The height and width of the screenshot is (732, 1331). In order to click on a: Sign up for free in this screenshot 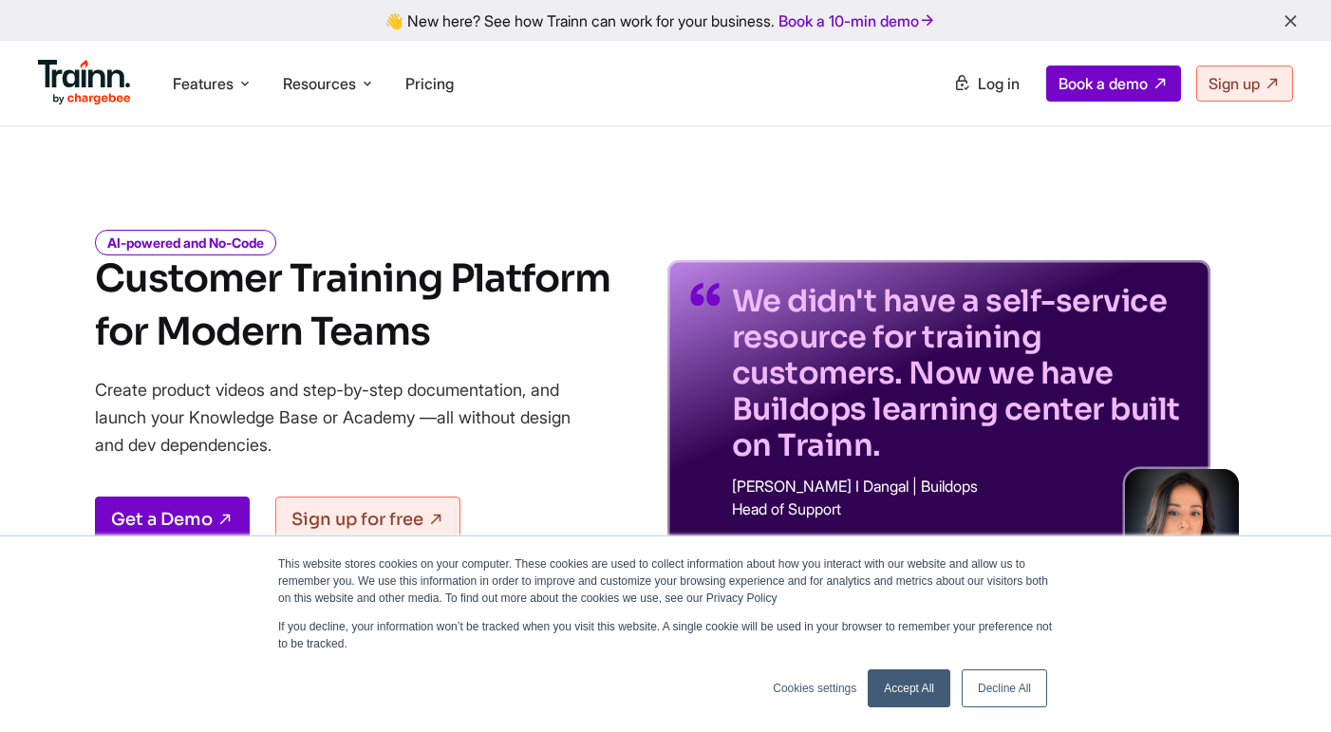, I will do `click(368, 519)`.